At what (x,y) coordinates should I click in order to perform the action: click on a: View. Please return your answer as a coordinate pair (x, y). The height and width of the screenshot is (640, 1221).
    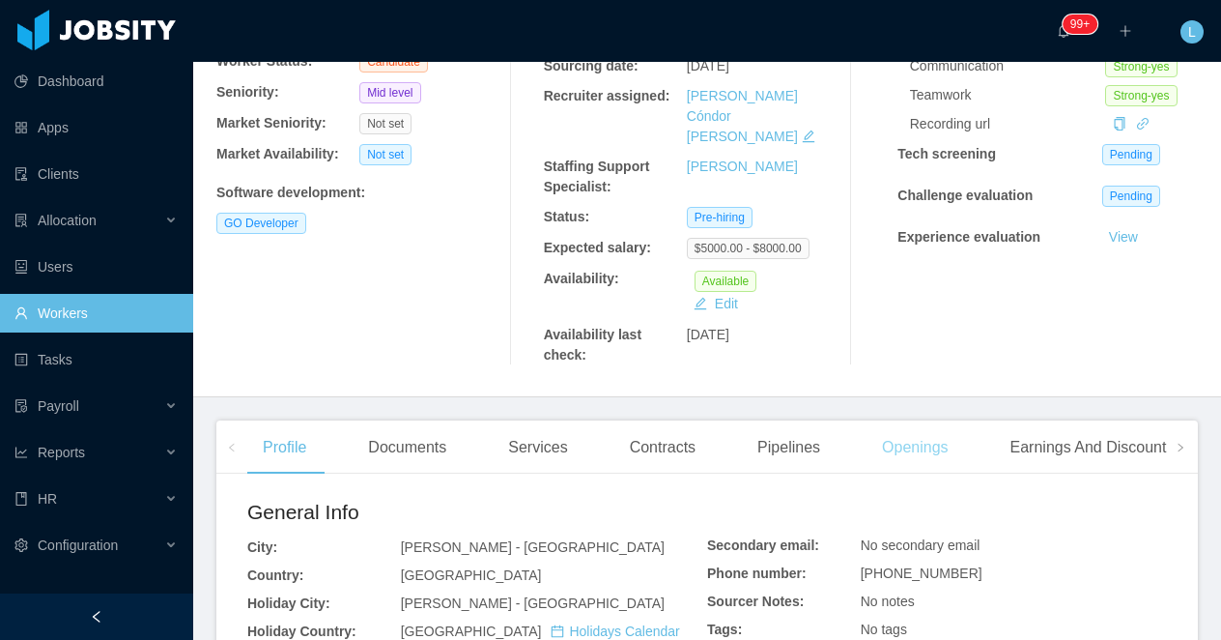
    Looking at the image, I should click on (1123, 237).